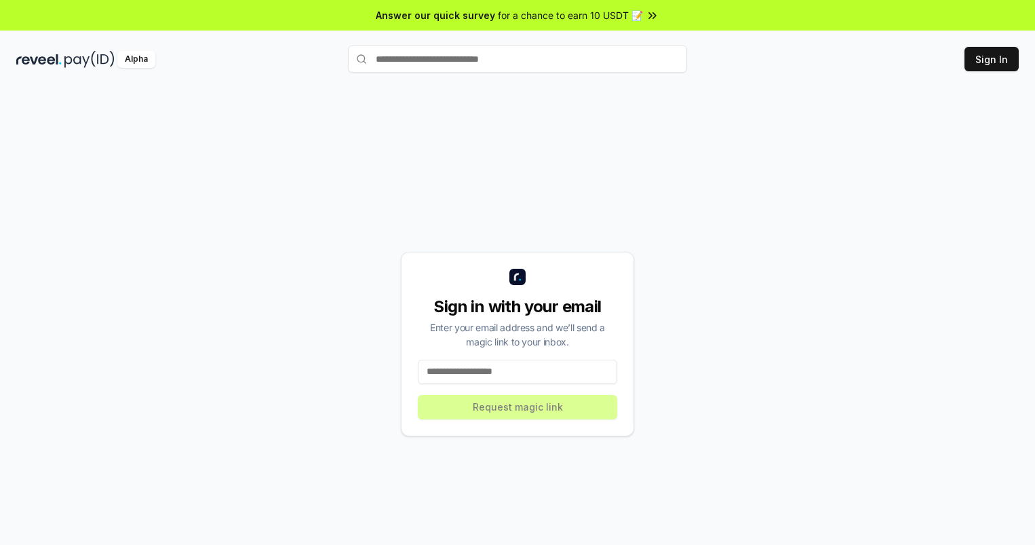  Describe the element at coordinates (518, 334) in the screenshot. I see `div: Enter your email address and we’ll send a magic link to your inbox.` at that location.